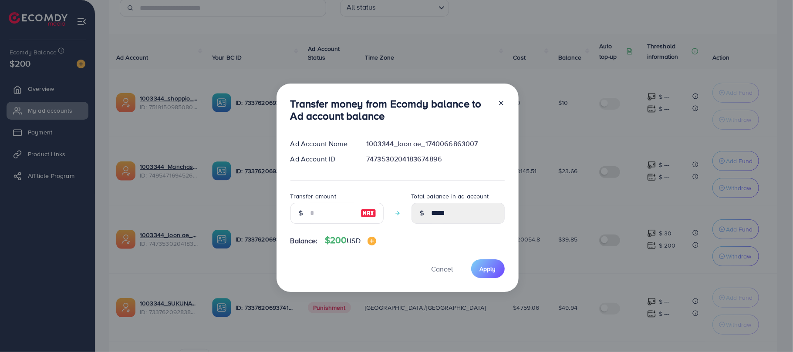 Image resolution: width=793 pixels, height=352 pixels. What do you see at coordinates (351, 240) in the screenshot?
I see `h4: $200` at bounding box center [351, 240].